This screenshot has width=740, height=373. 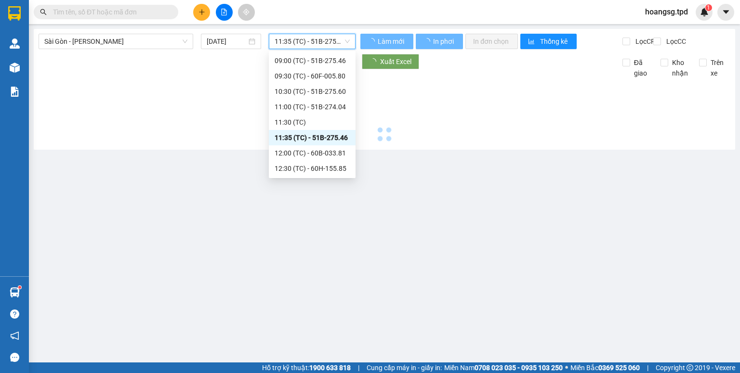 What do you see at coordinates (725, 12) in the screenshot?
I see `button: caret-down` at bounding box center [725, 12].